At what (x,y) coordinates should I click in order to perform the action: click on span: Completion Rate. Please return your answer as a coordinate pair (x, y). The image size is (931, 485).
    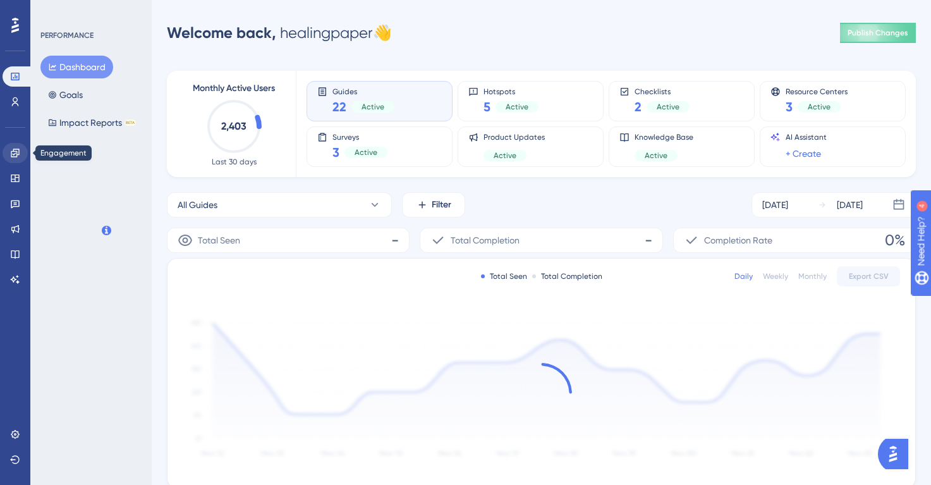
    Looking at the image, I should click on (738, 240).